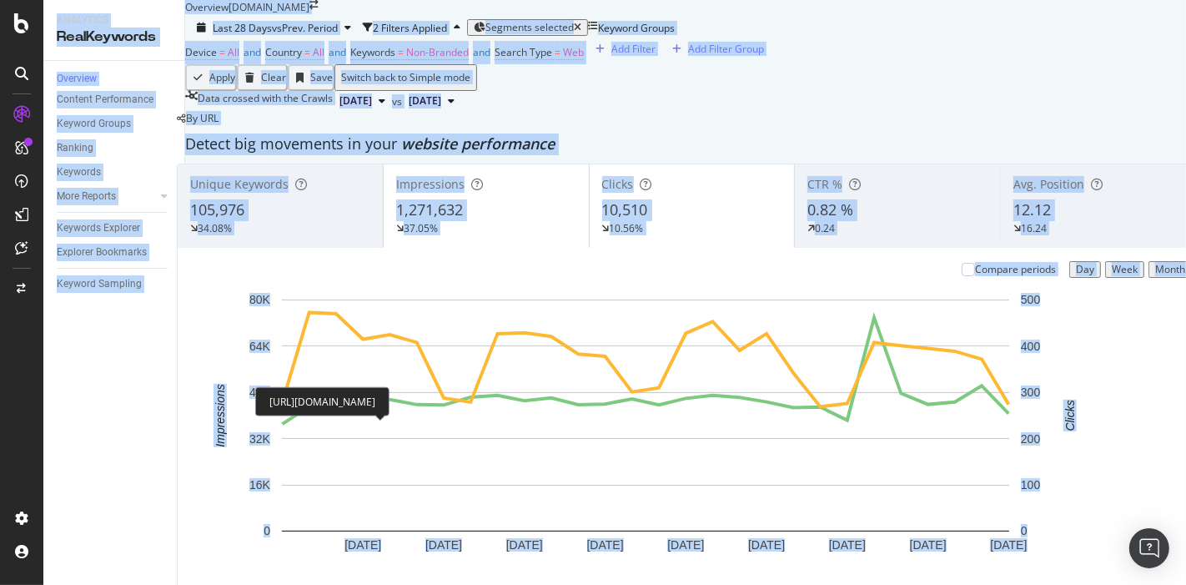 The image size is (1186, 585). I want to click on text: 16K, so click(260, 485).